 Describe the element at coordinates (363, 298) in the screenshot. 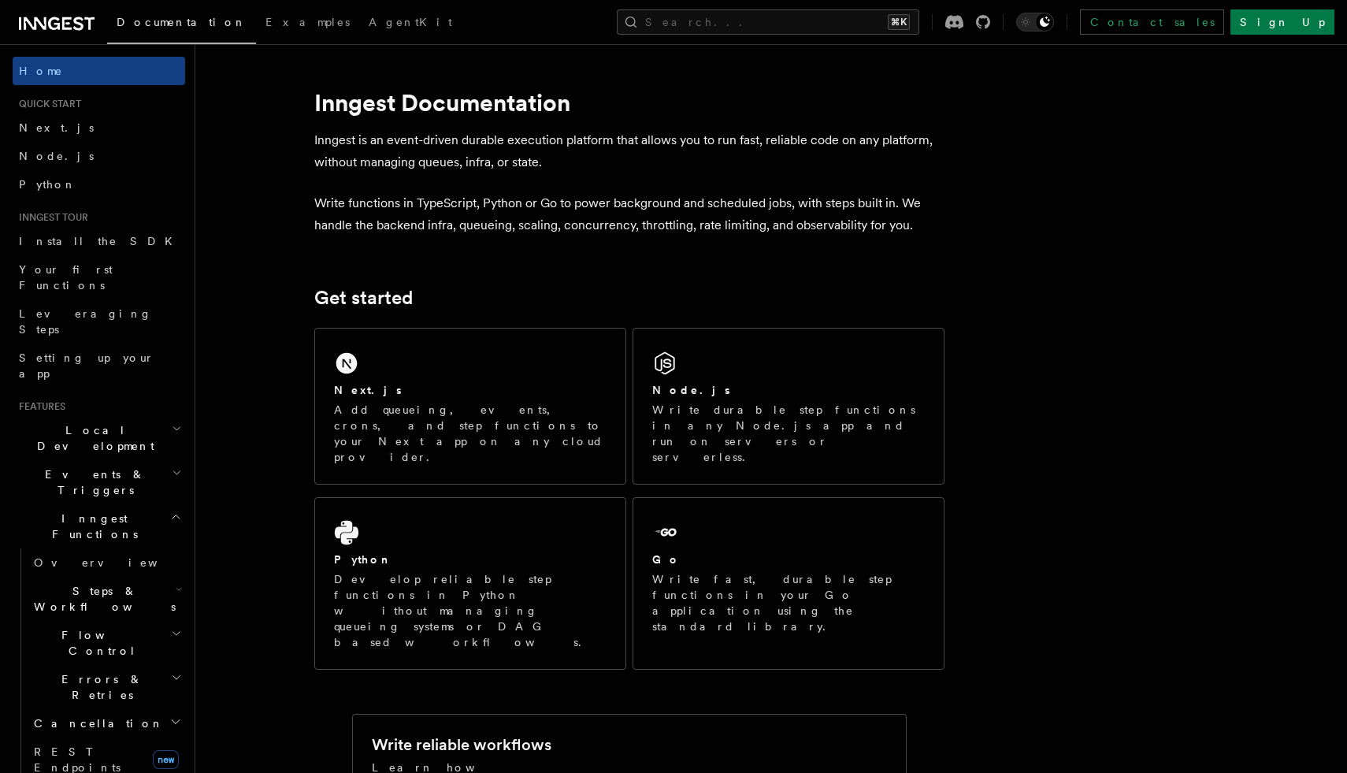

I see `a: Get started` at that location.